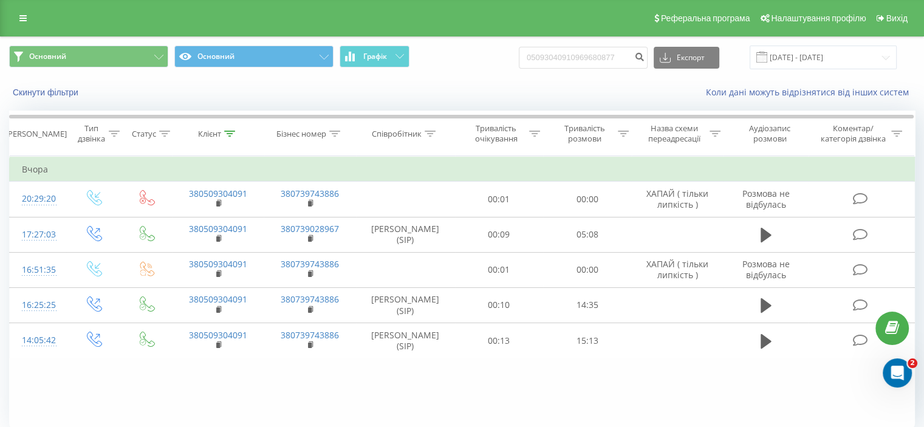  Describe the element at coordinates (584, 134) in the screenshot. I see `div: Тривалість розмови` at that location.